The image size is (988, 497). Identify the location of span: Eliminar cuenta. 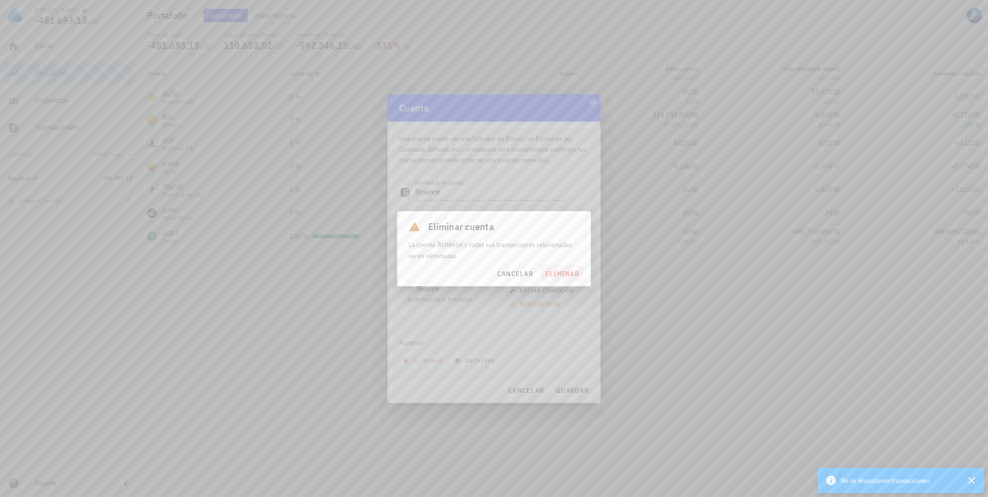
(461, 227).